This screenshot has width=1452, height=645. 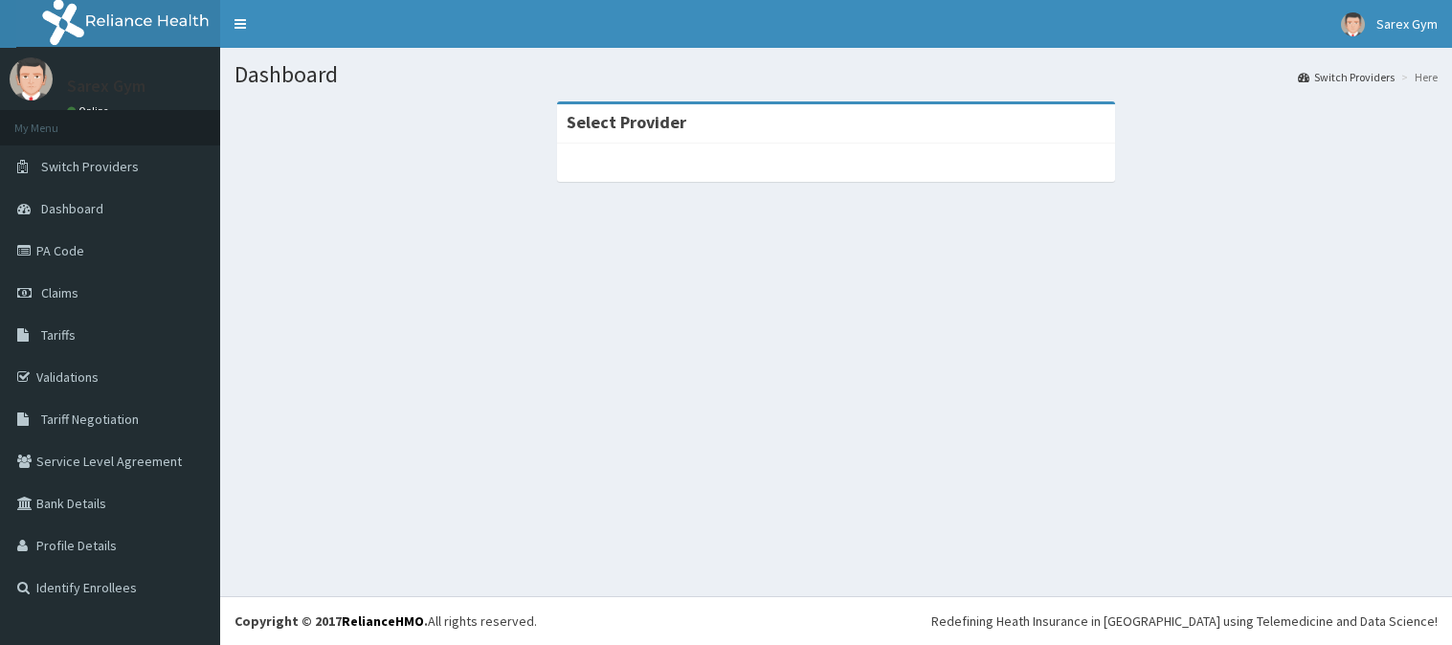 What do you see at coordinates (106, 86) in the screenshot?
I see `p: Sarex Gym` at bounding box center [106, 86].